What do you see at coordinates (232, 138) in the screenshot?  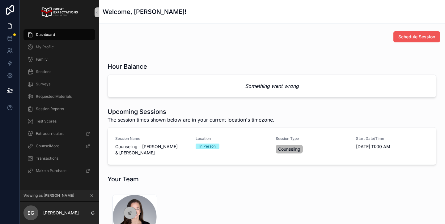 I see `span: Location` at bounding box center [232, 138].